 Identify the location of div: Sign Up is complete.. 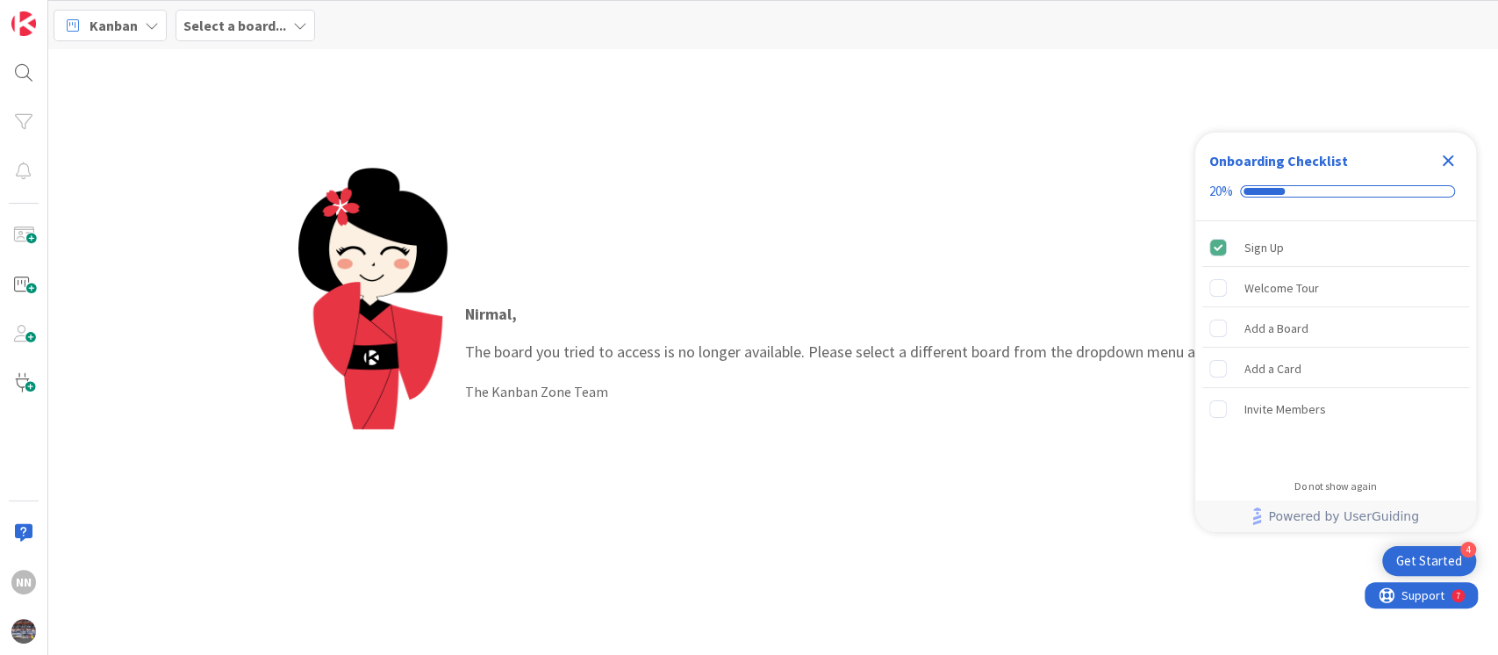
(1336, 248).